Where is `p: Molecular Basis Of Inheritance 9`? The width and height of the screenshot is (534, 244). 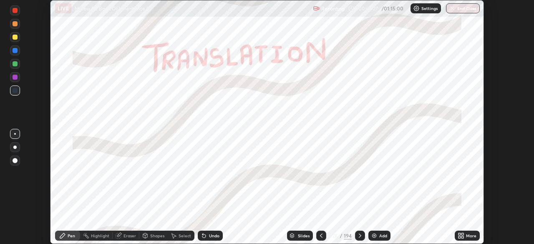 p: Molecular Basis Of Inheritance 9 is located at coordinates (112, 8).